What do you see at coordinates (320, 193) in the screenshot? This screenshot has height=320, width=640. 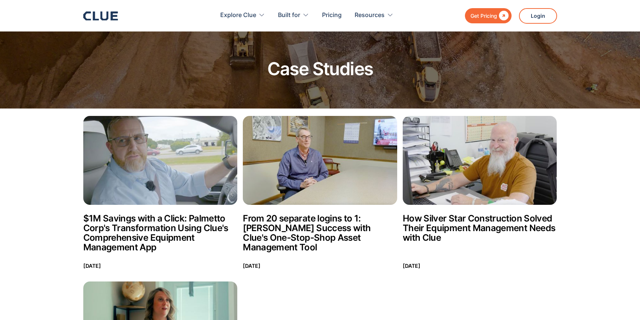 I see `a: From 20 separate logins to 1: Igel's Success with Clue's One-Stop-Shop Asset Management ToolFrom ...` at bounding box center [320, 193].